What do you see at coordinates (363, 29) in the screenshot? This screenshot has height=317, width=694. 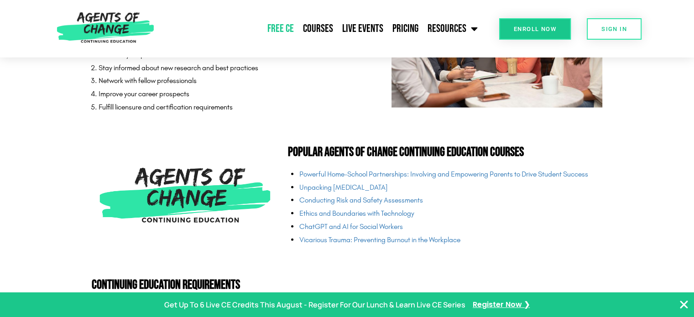 I see `a: Live Events` at bounding box center [363, 29].